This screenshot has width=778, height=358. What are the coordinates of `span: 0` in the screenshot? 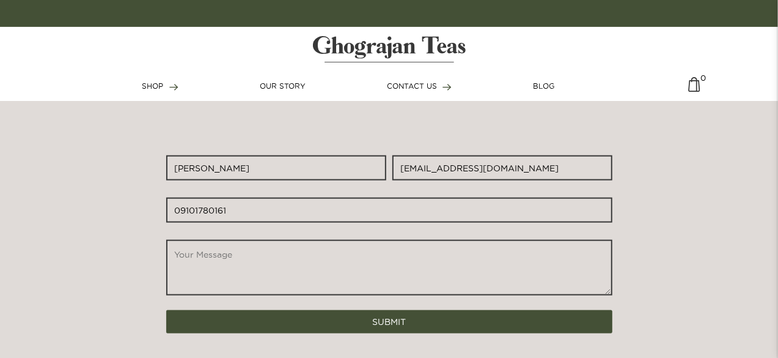 It's located at (704, 75).